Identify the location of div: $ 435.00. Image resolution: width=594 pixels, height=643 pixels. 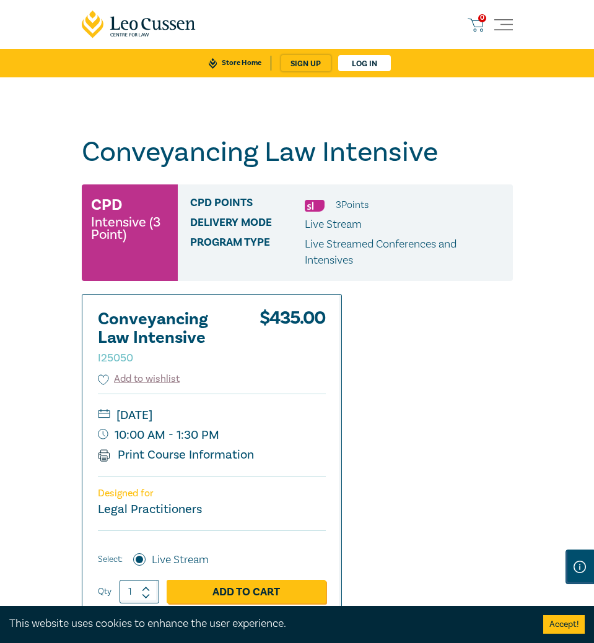
(292, 341).